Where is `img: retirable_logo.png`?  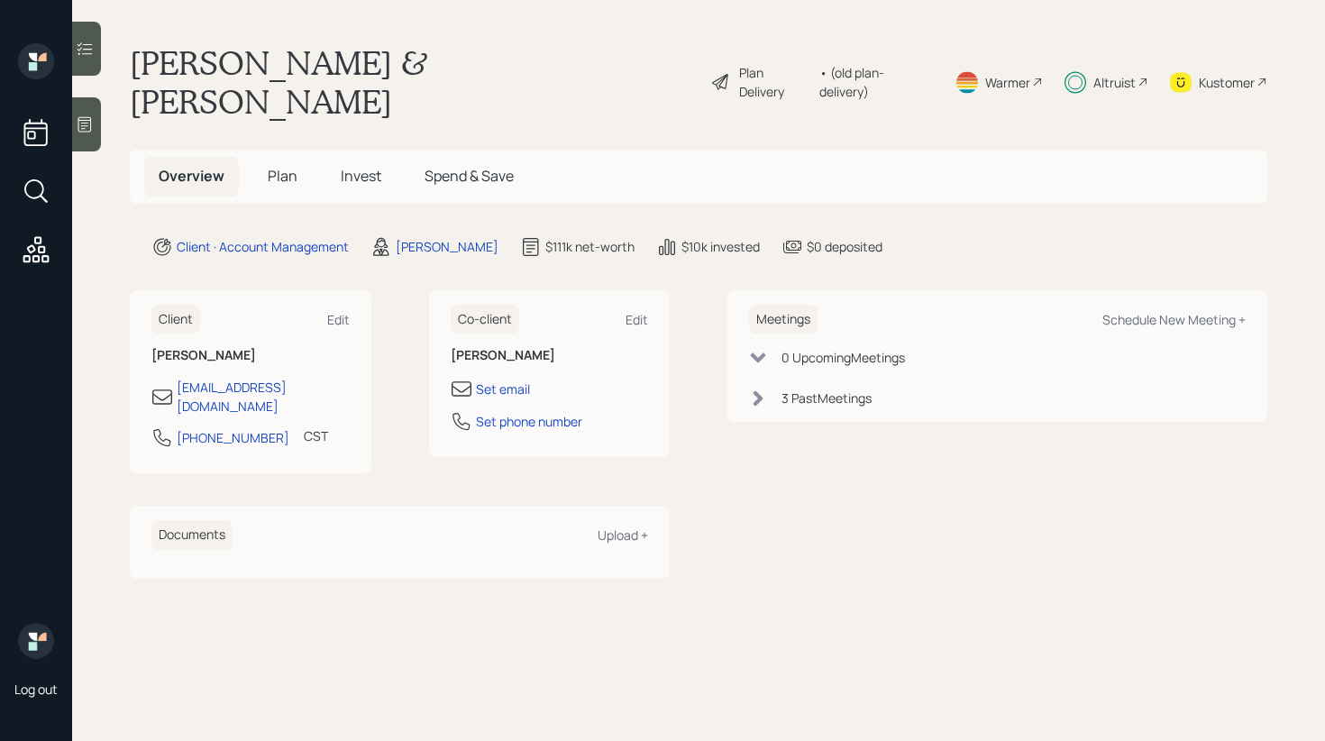 img: retirable_logo.png is located at coordinates (36, 641).